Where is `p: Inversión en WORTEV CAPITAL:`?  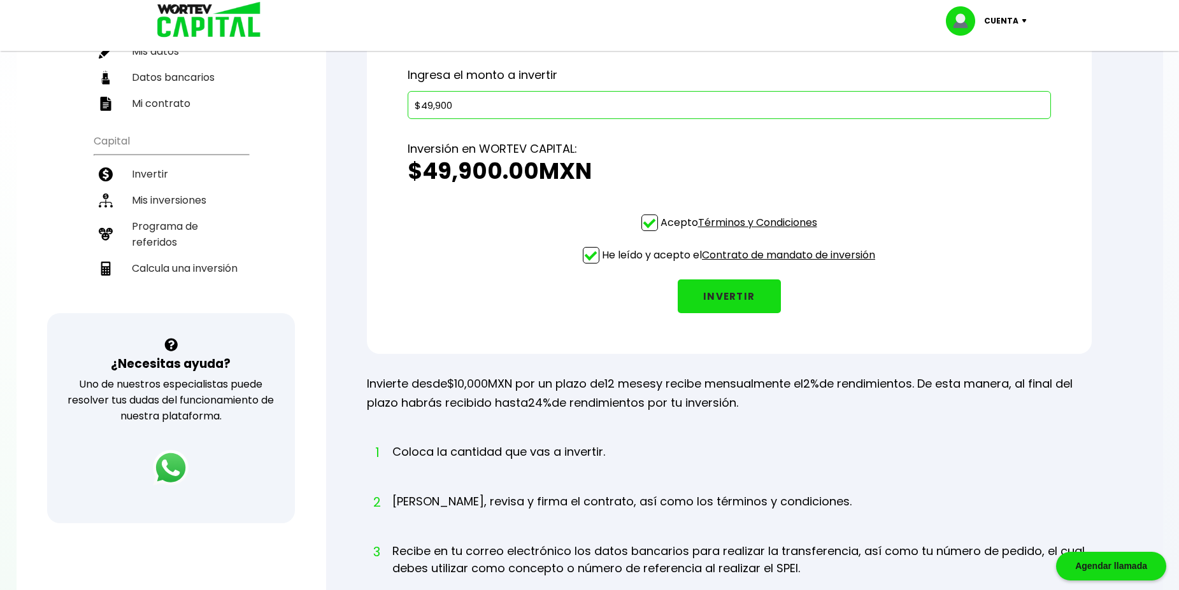 p: Inversión en WORTEV CAPITAL: is located at coordinates (729, 149).